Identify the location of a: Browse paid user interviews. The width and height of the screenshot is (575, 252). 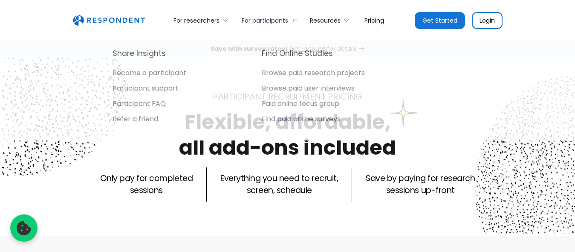
(314, 90).